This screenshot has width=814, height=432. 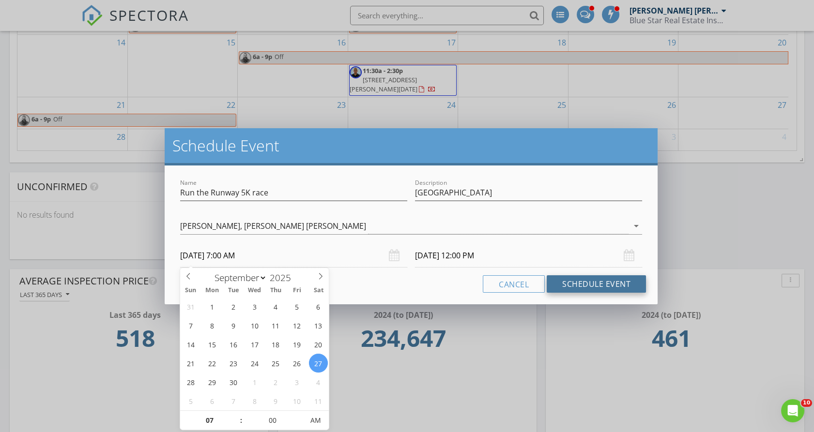 What do you see at coordinates (297, 344) in the screenshot?
I see `span: September 19, 2025` at bounding box center [297, 344].